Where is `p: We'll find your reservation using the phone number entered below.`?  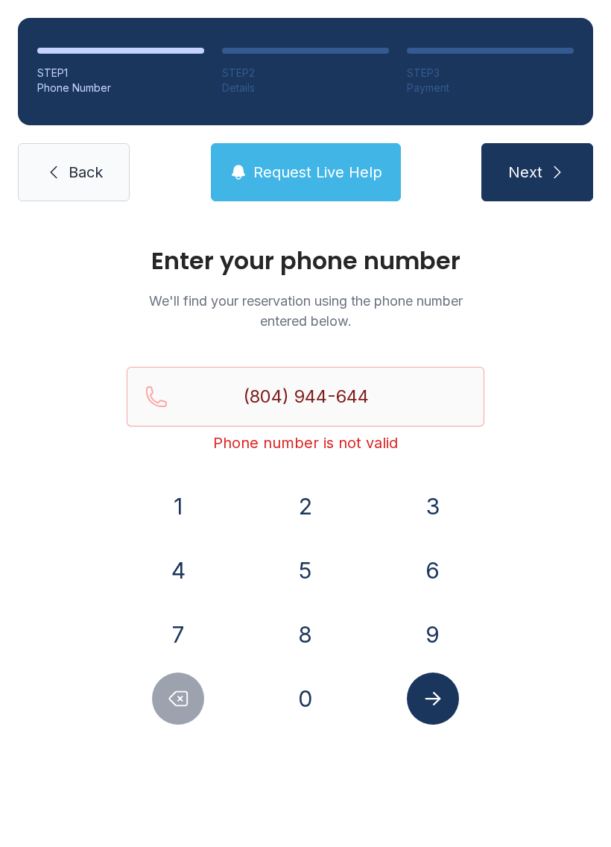
p: We'll find your reservation using the phone number entered below. is located at coordinates (306, 311).